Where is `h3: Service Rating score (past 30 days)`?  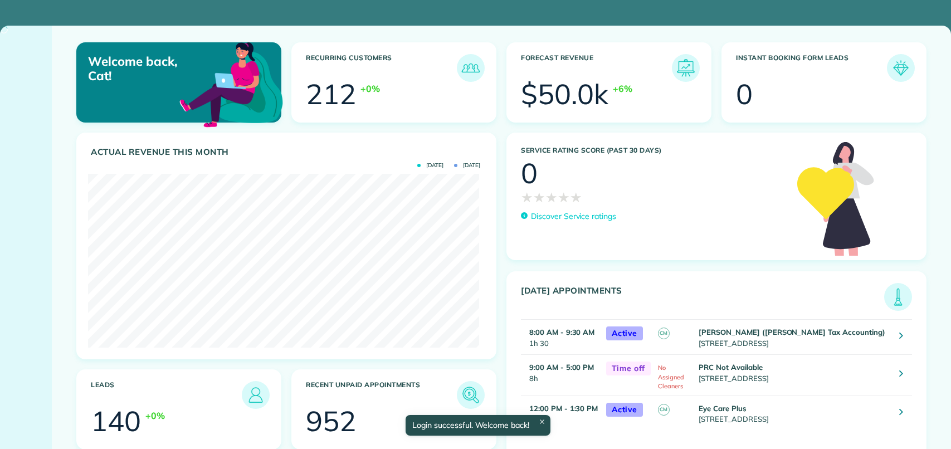 h3: Service Rating score (past 30 days) is located at coordinates (653, 150).